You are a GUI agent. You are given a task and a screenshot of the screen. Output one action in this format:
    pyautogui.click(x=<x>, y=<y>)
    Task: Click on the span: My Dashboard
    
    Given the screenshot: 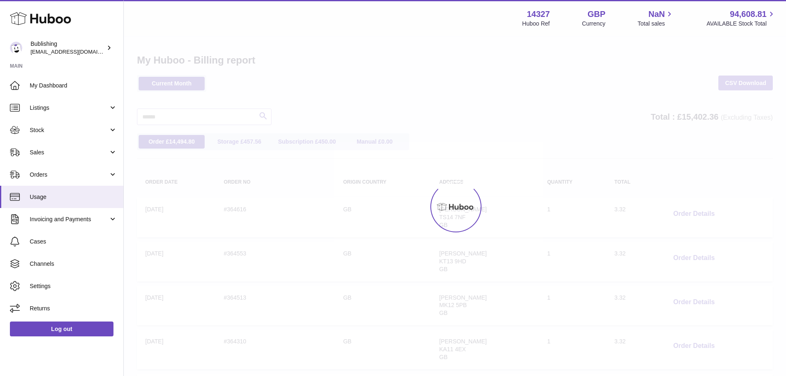 What is the action you would take?
    pyautogui.click(x=73, y=85)
    